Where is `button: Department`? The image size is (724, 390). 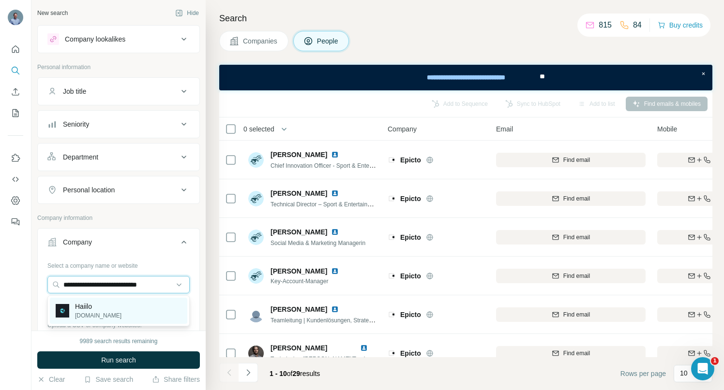 button: Department is located at coordinates (119, 157).